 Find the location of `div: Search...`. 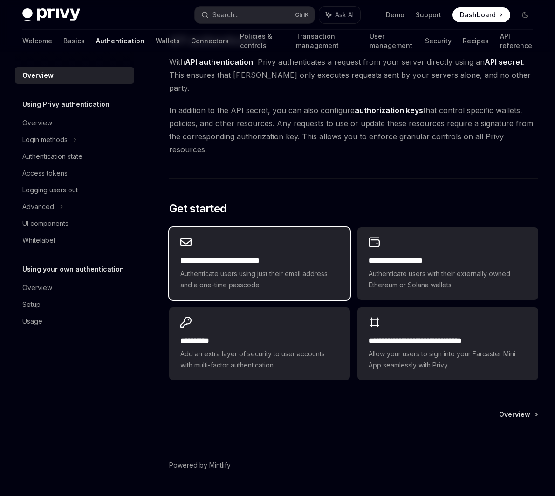

div: Search... is located at coordinates (225, 15).